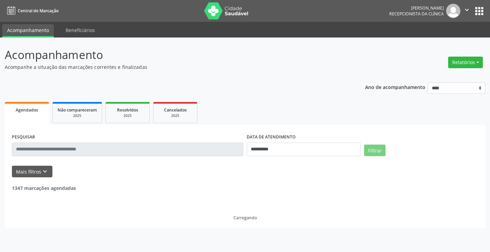  What do you see at coordinates (38, 11) in the screenshot?
I see `span: Central de Marcação` at bounding box center [38, 11].